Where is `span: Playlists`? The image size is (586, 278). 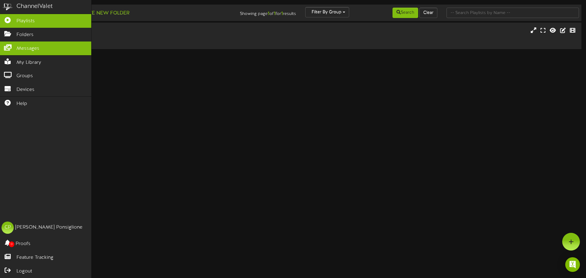
span: Playlists is located at coordinates (26, 21).